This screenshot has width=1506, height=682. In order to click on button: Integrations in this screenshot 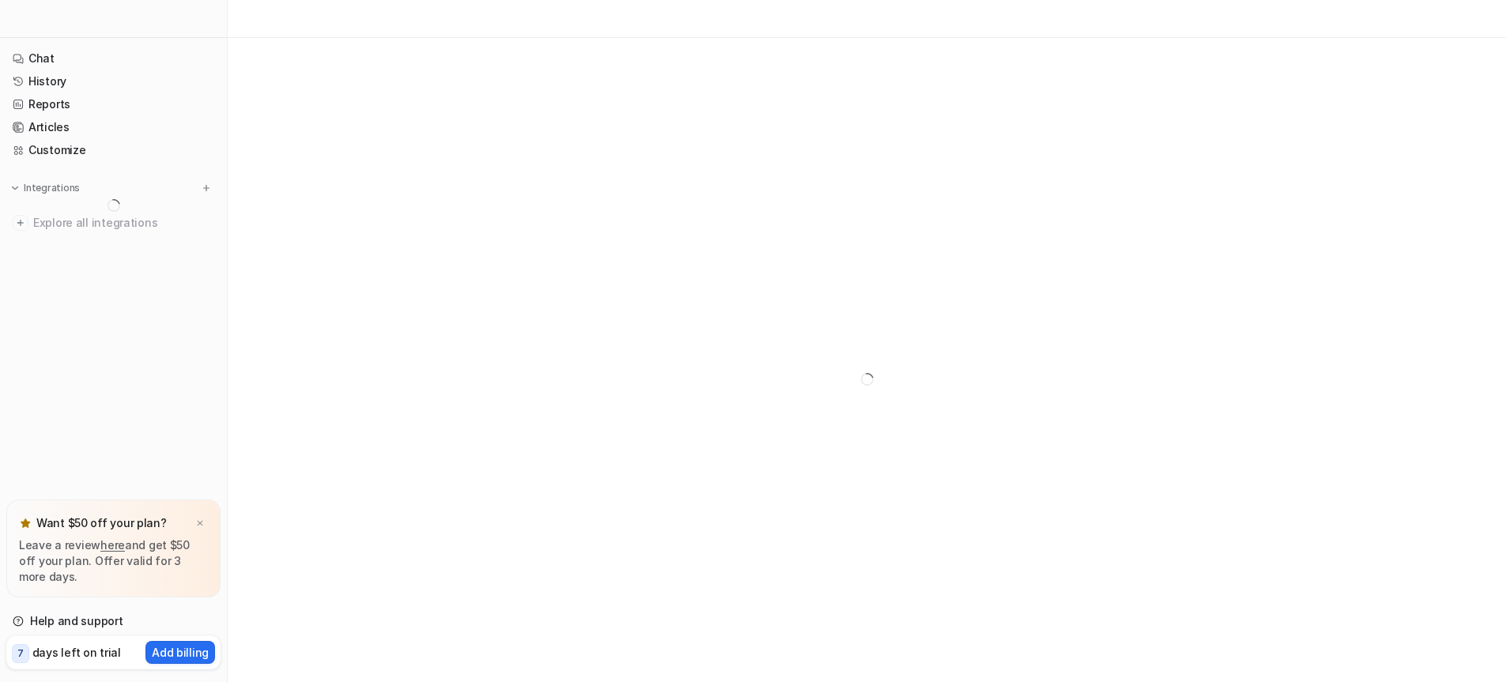, I will do `click(45, 188)`.